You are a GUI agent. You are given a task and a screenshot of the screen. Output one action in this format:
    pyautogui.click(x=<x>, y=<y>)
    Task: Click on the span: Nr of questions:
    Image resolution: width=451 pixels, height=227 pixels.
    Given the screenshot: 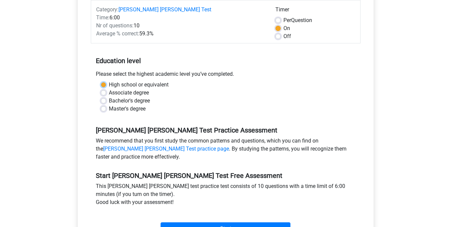 What is the action you would take?
    pyautogui.click(x=115, y=25)
    